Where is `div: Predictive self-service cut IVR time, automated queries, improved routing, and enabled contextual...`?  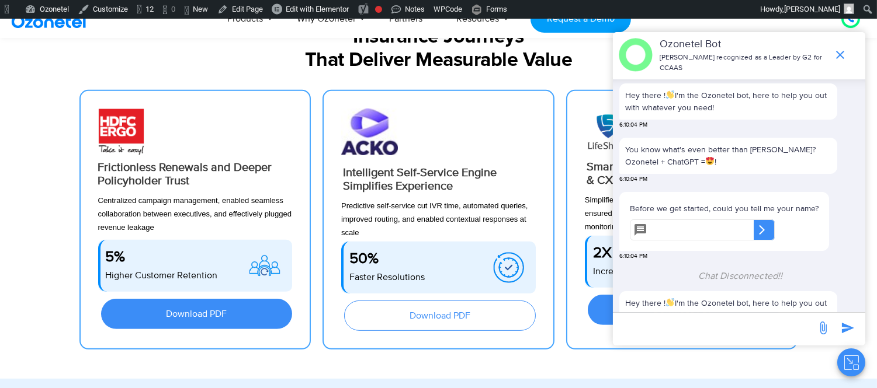
div: Predictive self-service cut IVR time, automated queries, improved routing, and enabled contextual... is located at coordinates (438, 219).